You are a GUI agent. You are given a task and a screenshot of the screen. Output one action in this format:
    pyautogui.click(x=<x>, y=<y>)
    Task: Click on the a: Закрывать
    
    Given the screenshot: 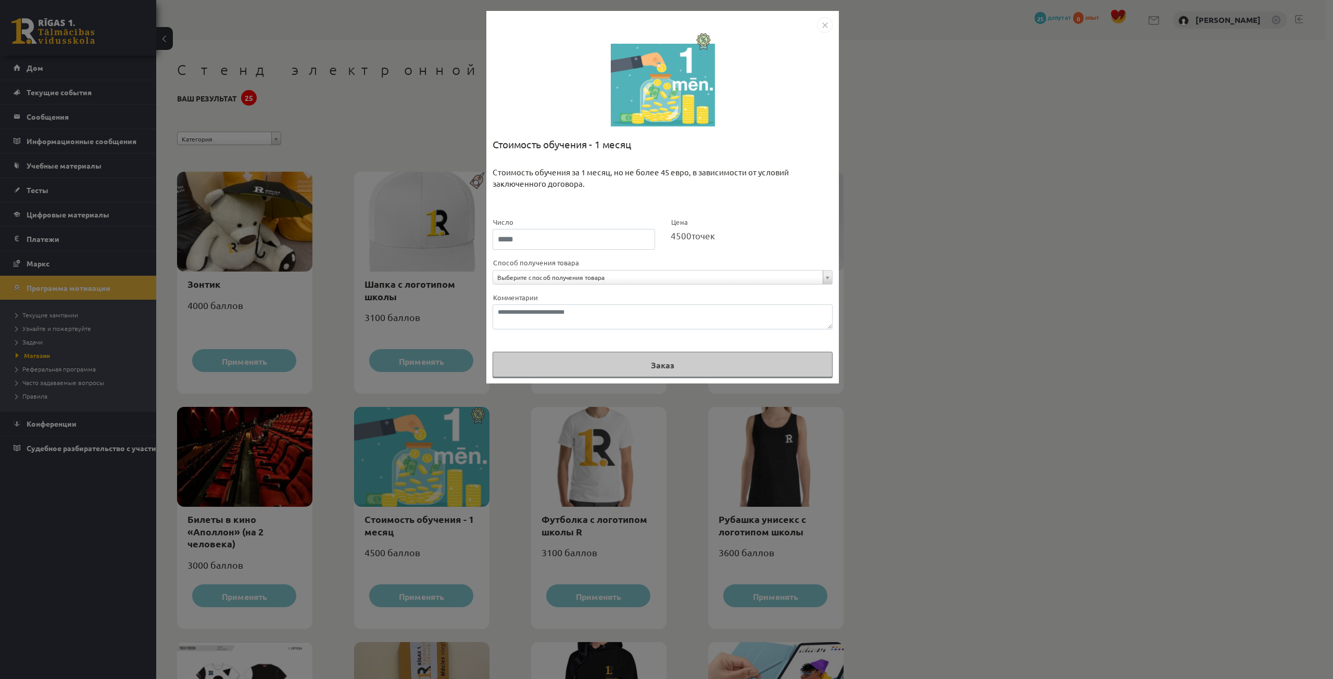 What is the action you would take?
    pyautogui.click(x=825, y=23)
    